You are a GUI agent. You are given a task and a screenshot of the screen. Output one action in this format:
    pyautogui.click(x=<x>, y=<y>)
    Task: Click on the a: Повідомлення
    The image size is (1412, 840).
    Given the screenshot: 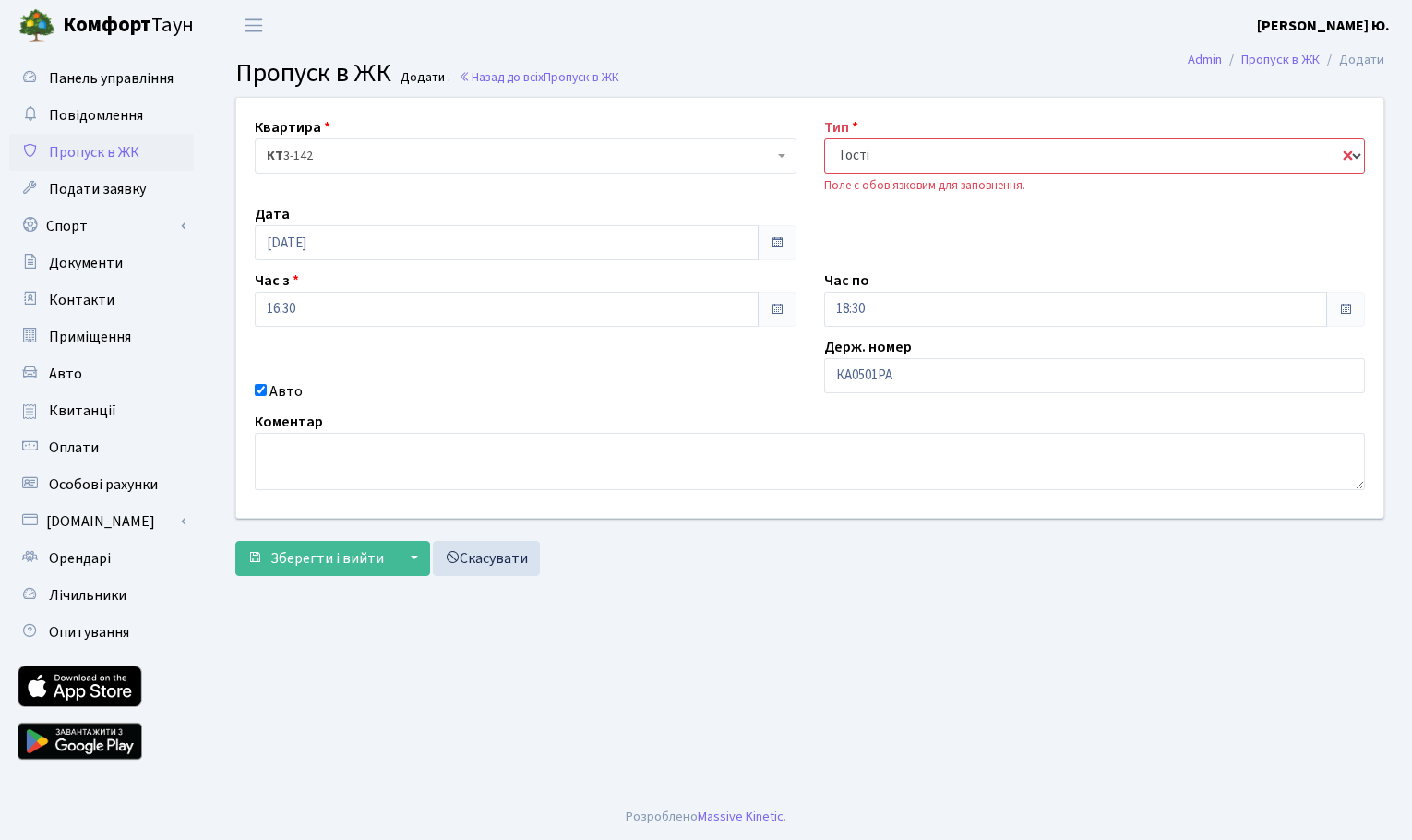 What is the action you would take?
    pyautogui.click(x=102, y=116)
    